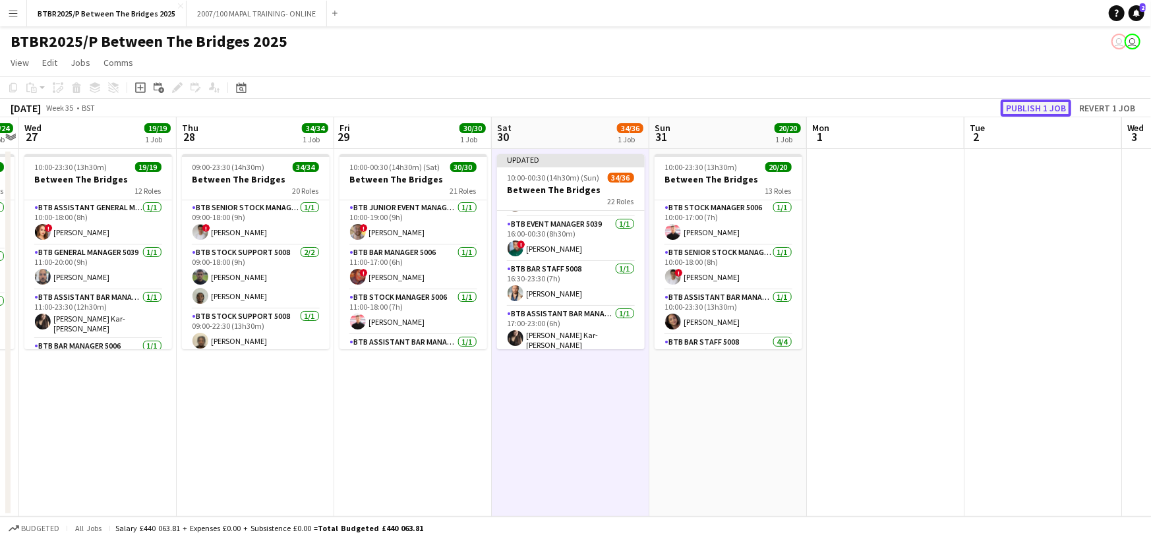 Image resolution: width=1151 pixels, height=539 pixels. Describe the element at coordinates (729, 386) in the screenshot. I see `app-card-role: BTB Bar Staff 50084/410:30-17:30 (7h)` at that location.